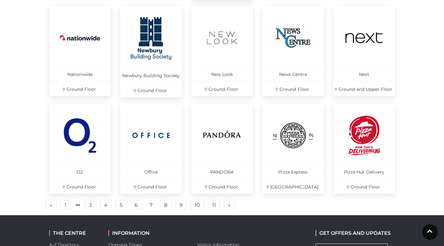  I want to click on h2: THE CENTRE, so click(74, 233).